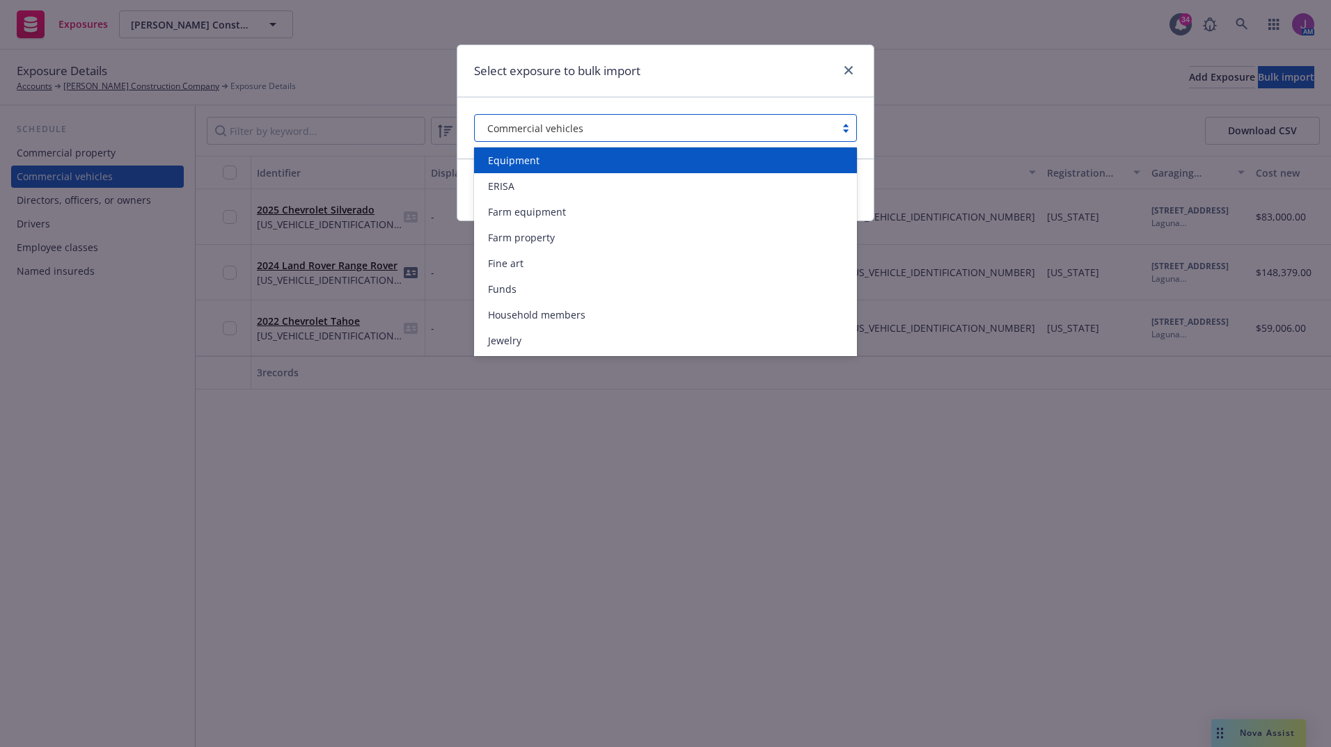  I want to click on span: Household members, so click(537, 315).